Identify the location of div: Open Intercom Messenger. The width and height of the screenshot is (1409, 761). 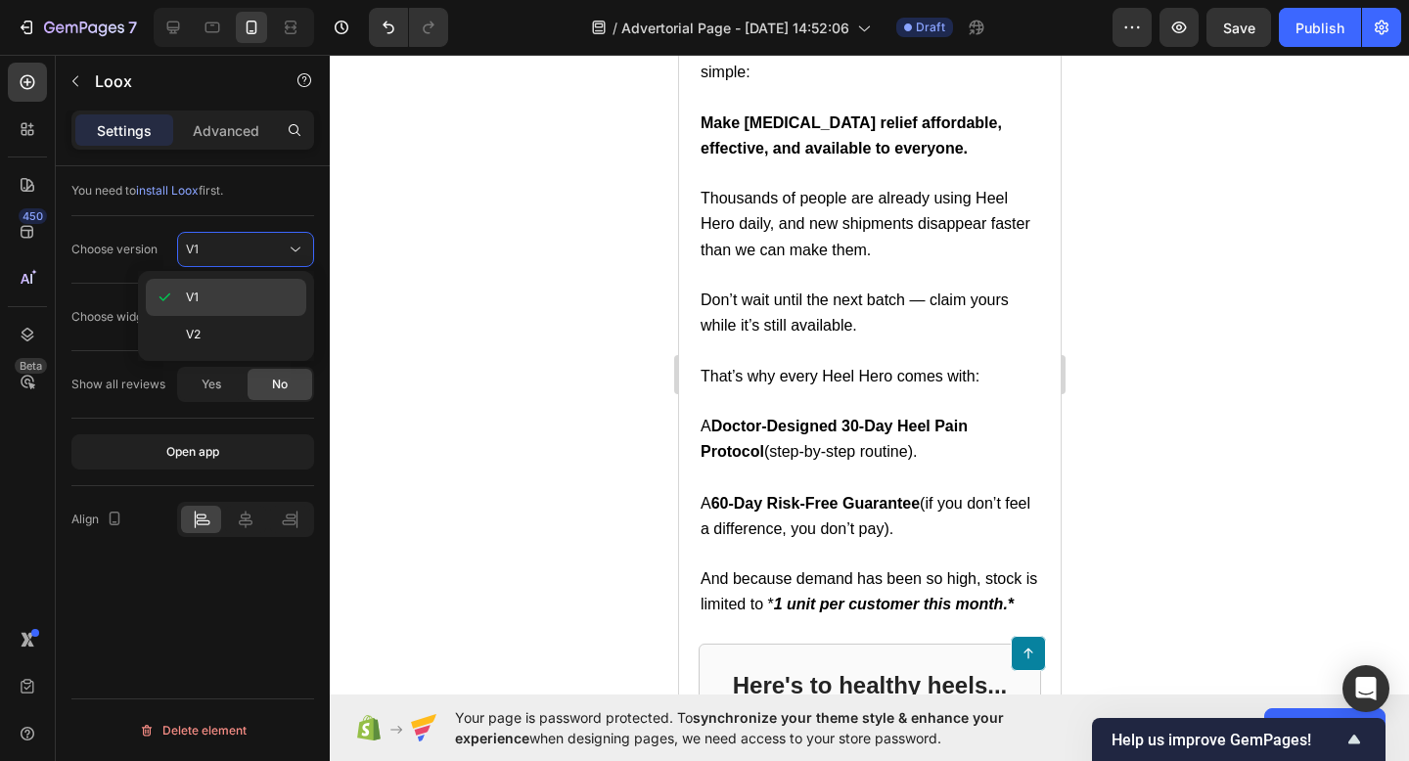
(1366, 689).